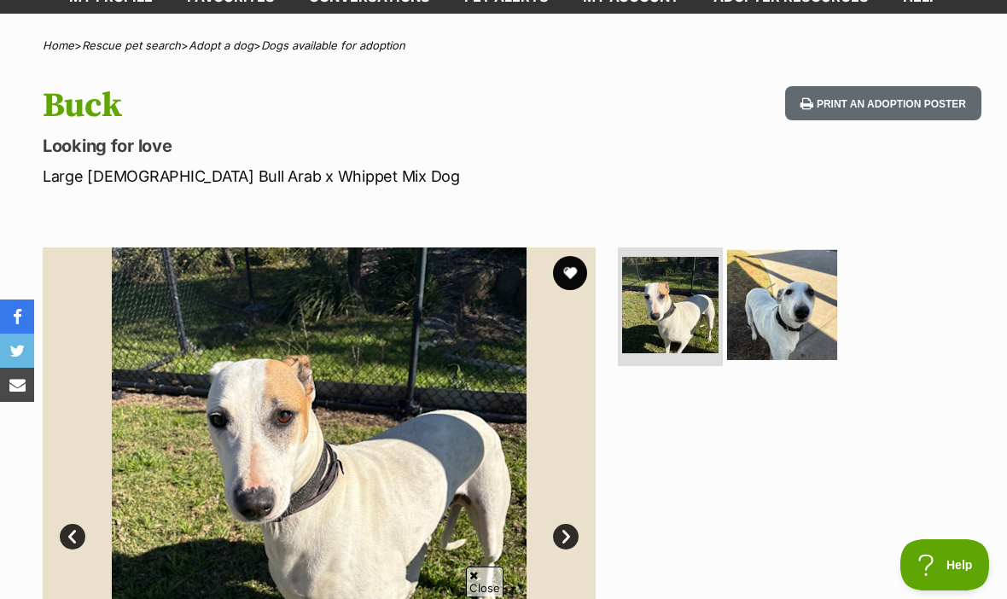 This screenshot has height=599, width=1007. What do you see at coordinates (221, 45) in the screenshot?
I see `a: Adopt a dog` at bounding box center [221, 45].